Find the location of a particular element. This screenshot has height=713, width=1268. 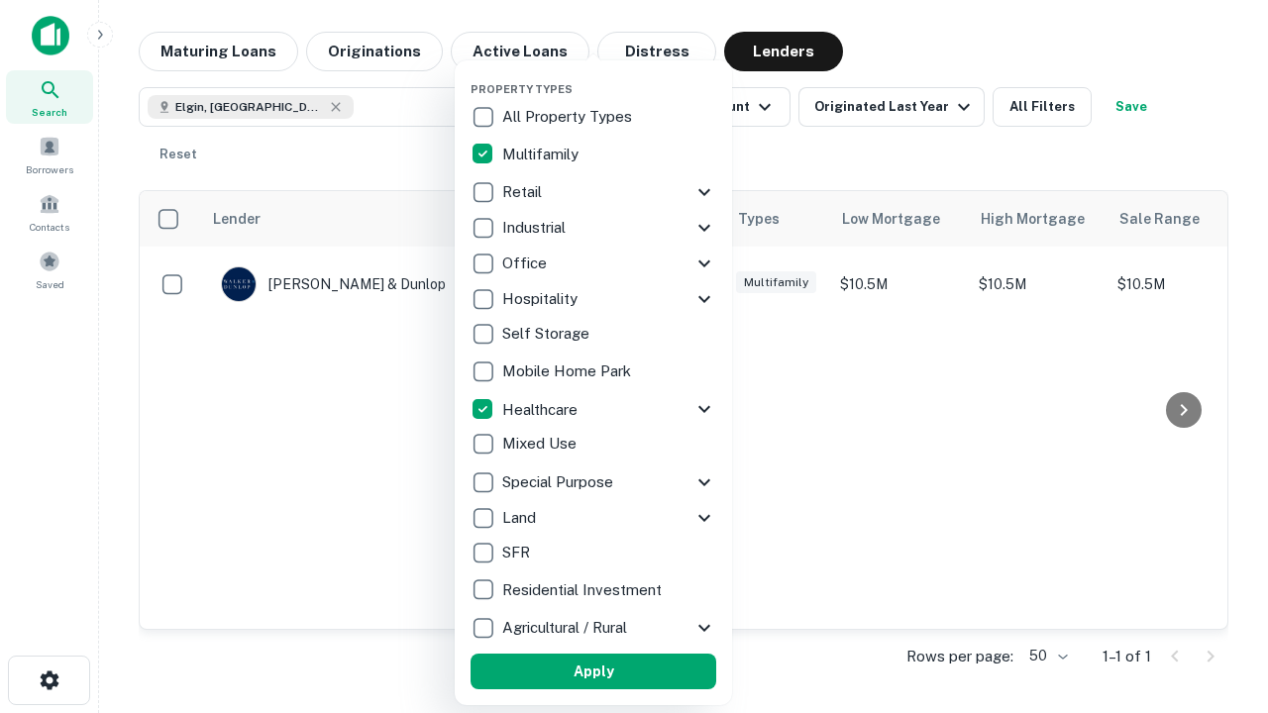

span: Property Types is located at coordinates (521, 89).